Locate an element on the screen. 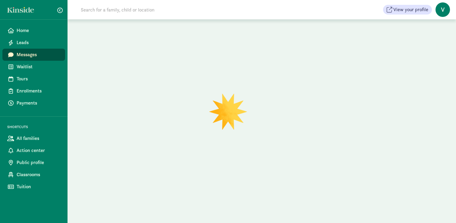 The image size is (456, 223). span: Action center is located at coordinates (38, 150).